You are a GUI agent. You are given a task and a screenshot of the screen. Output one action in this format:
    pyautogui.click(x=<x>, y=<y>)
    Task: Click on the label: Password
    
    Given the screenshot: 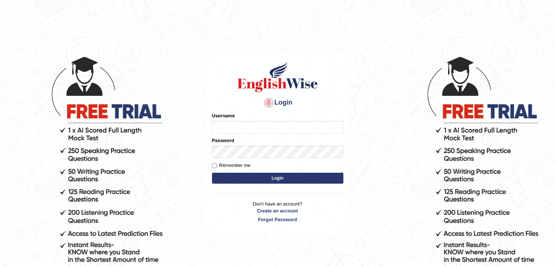 What is the action you would take?
    pyautogui.click(x=223, y=141)
    